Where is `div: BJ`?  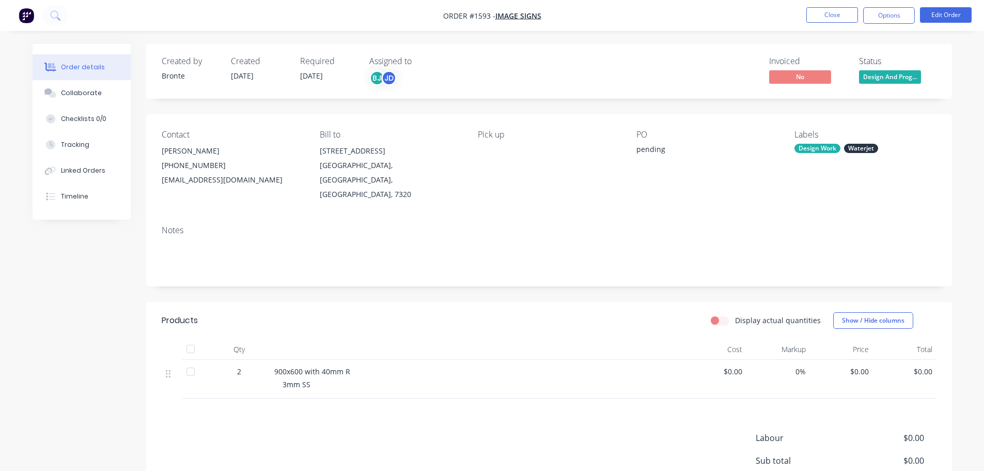
div: BJ is located at coordinates (377, 78).